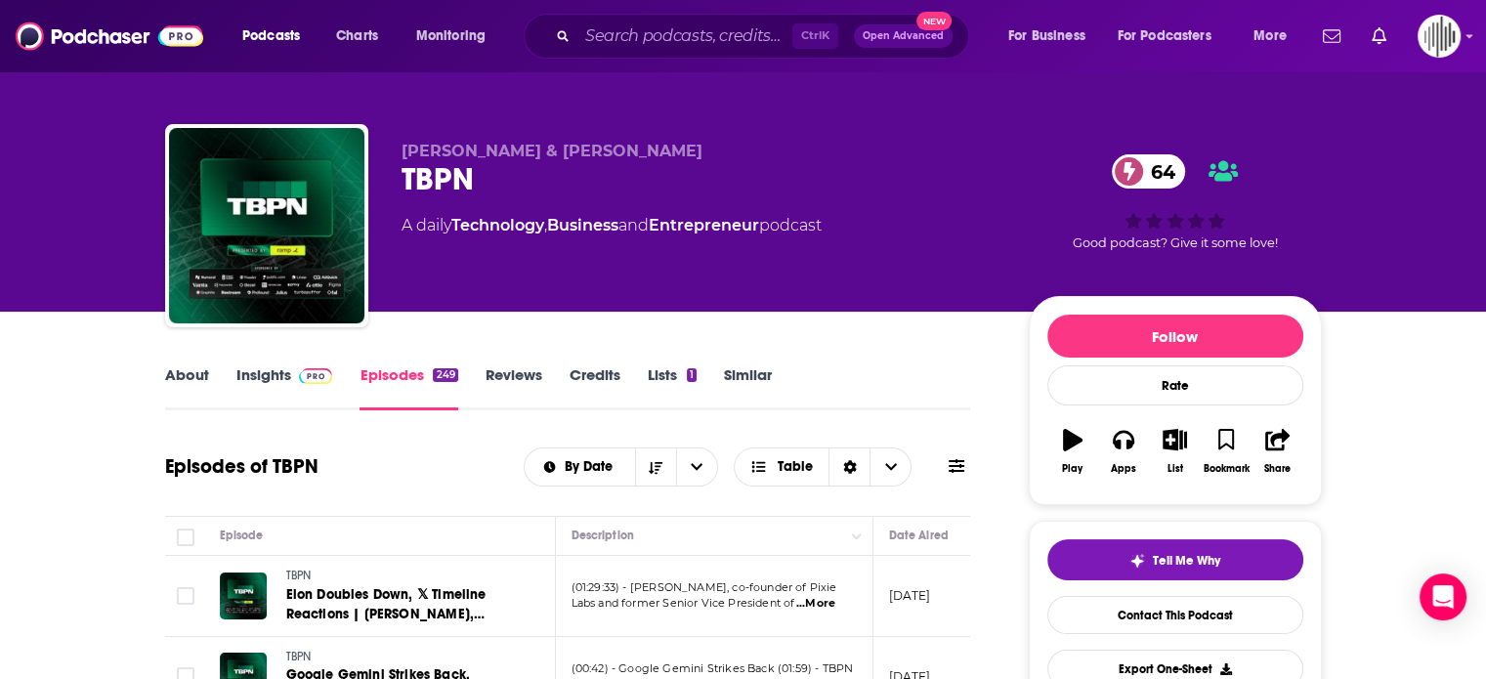 The width and height of the screenshot is (1486, 679). I want to click on a: Contact This Podcast, so click(1176, 615).